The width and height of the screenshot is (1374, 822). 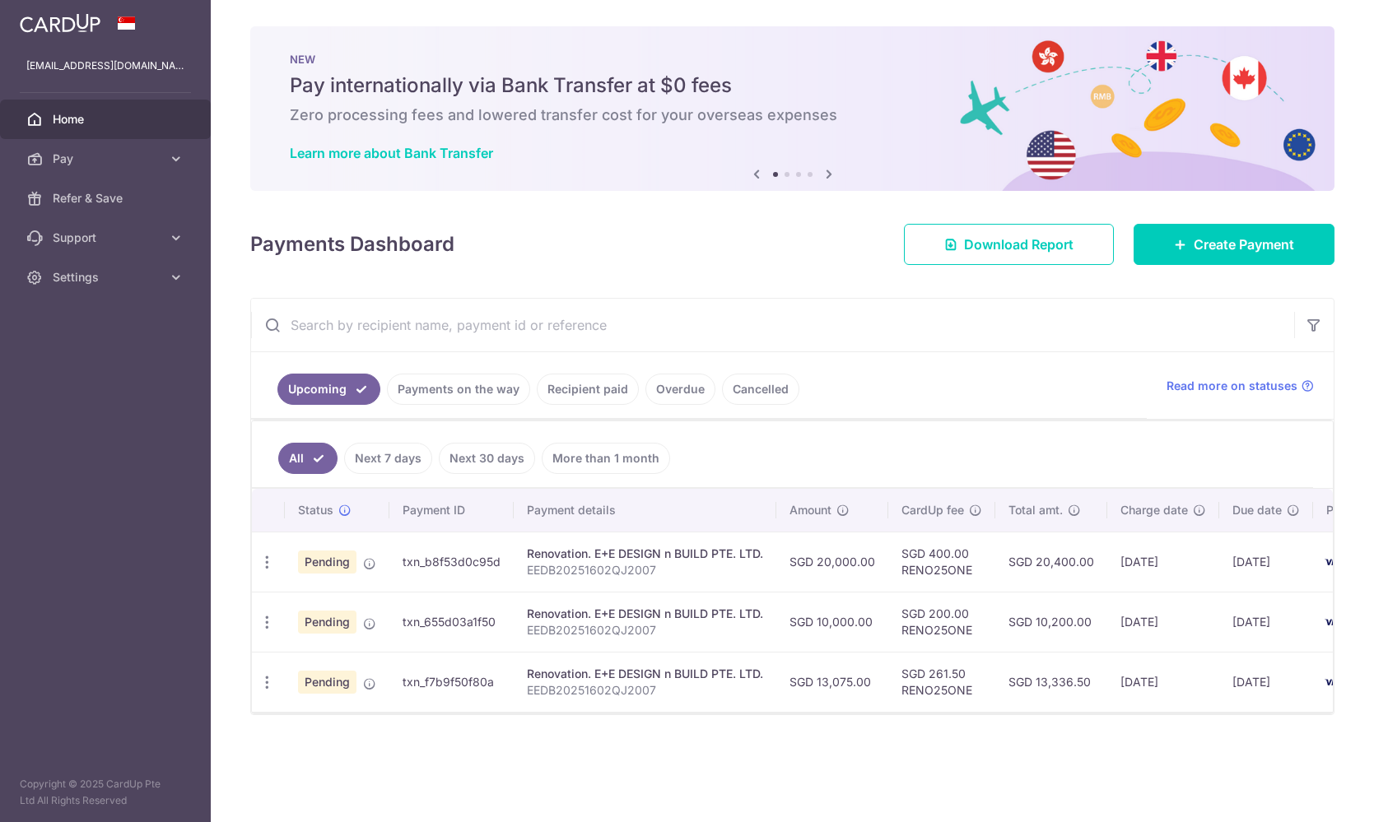 What do you see at coordinates (1051, 682) in the screenshot?
I see `td: SGD 13,336.50` at bounding box center [1051, 682].